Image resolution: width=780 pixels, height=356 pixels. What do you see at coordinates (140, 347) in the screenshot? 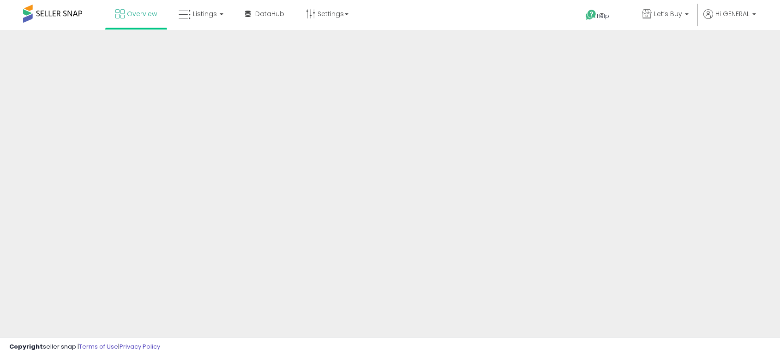
I see `a: Privacy Policy` at bounding box center [140, 347].